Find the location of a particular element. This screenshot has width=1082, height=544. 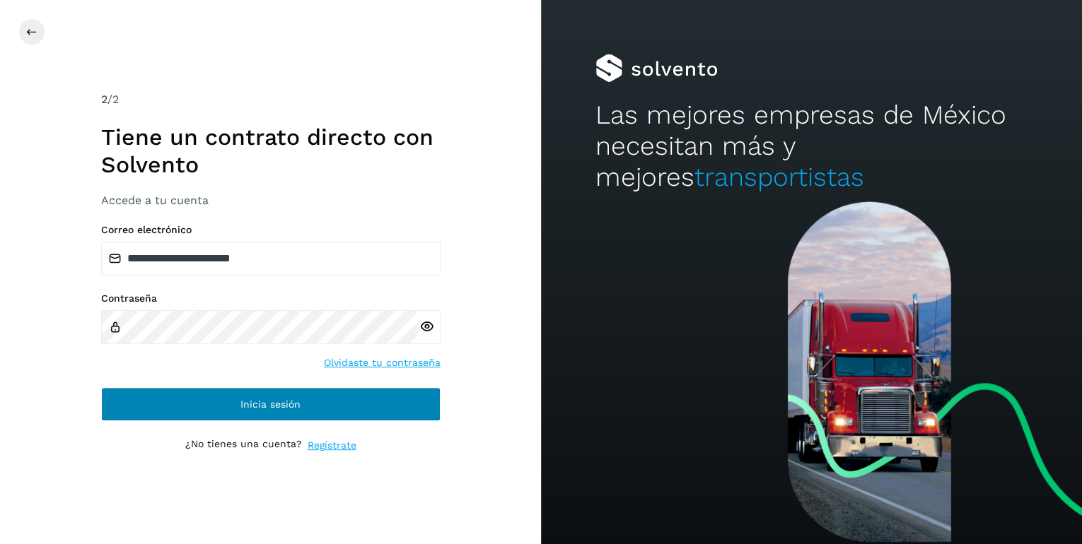

h1: Tiene un contrato directo con Solvento is located at coordinates (271, 151).